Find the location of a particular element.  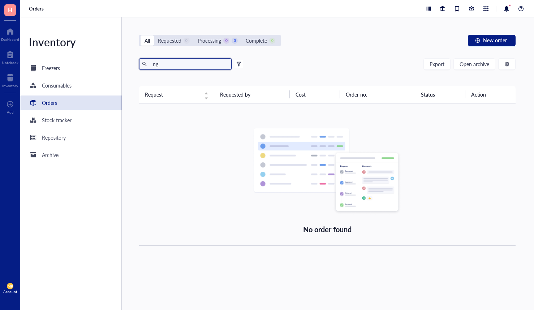

div: Requested is located at coordinates (170, 40).